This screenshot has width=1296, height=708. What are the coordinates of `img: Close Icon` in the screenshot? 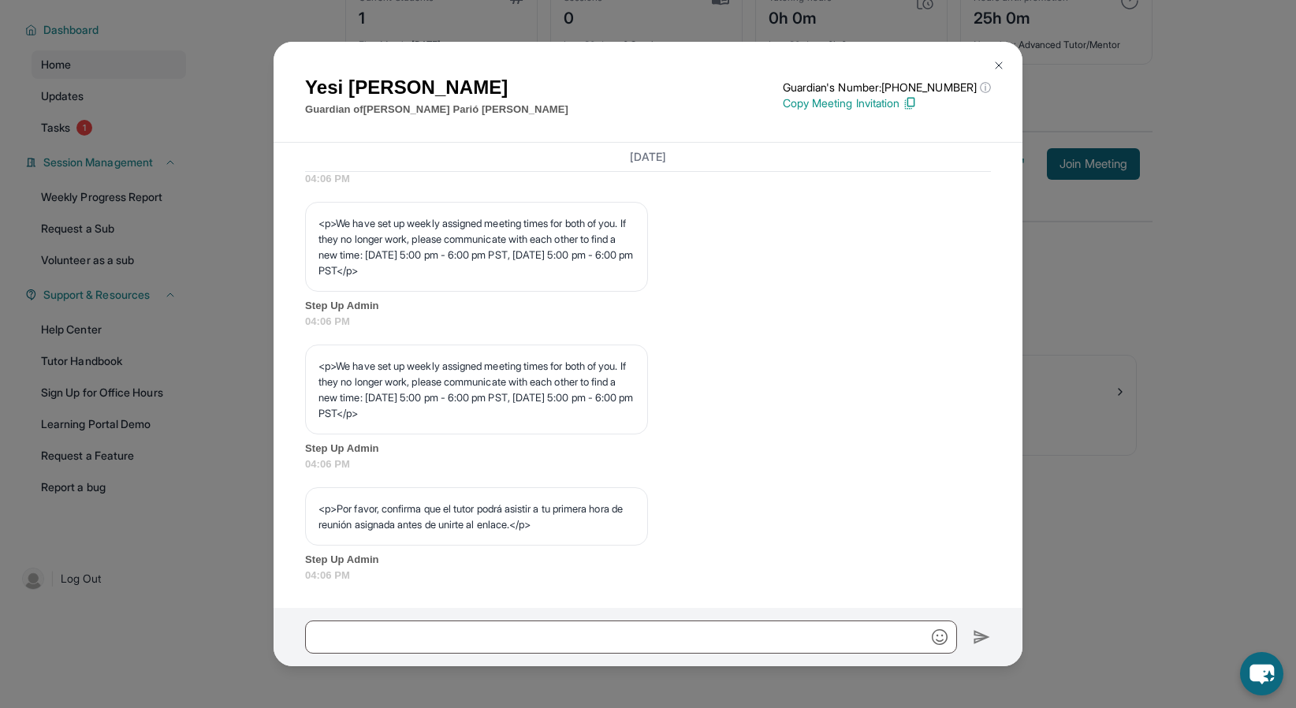 It's located at (999, 65).